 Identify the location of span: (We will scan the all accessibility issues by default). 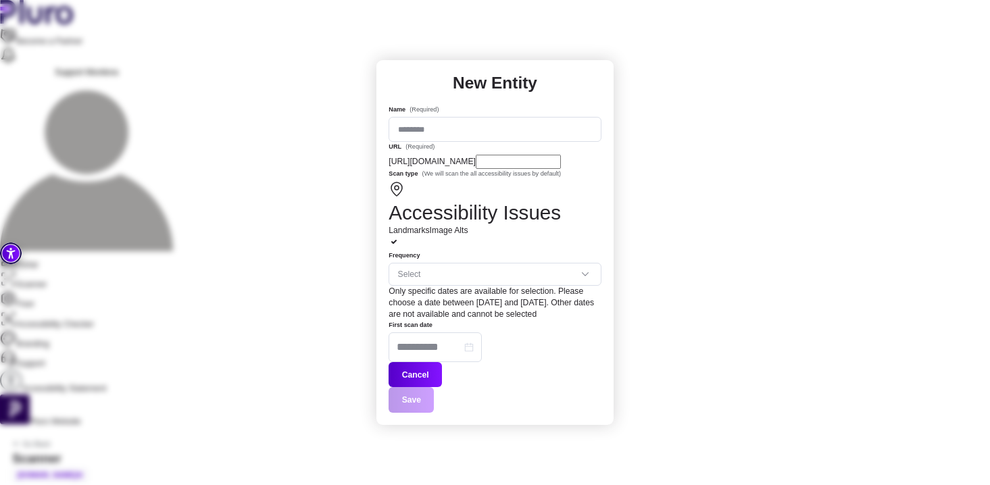
(492, 174).